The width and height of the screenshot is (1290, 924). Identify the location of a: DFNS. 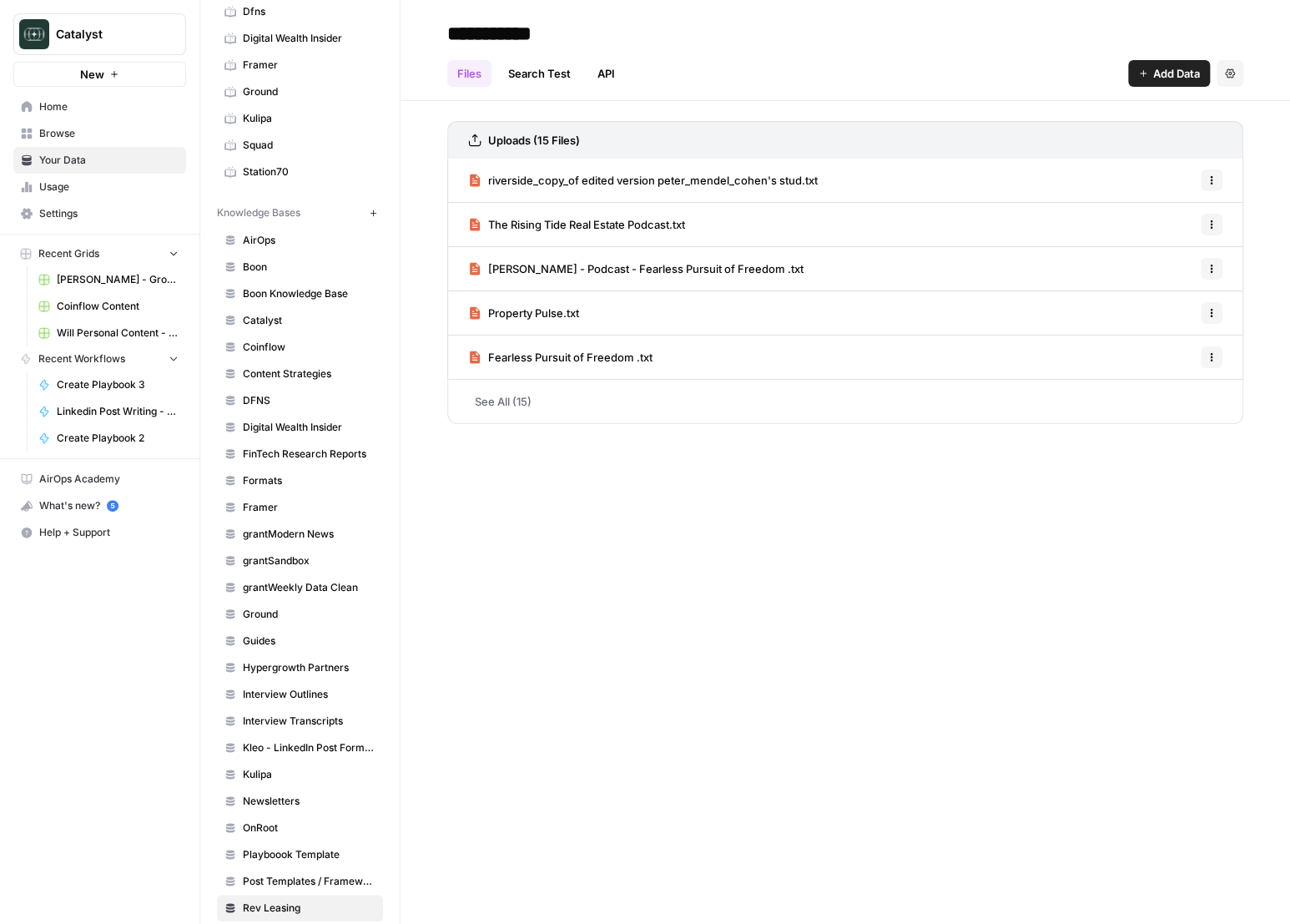
(300, 400).